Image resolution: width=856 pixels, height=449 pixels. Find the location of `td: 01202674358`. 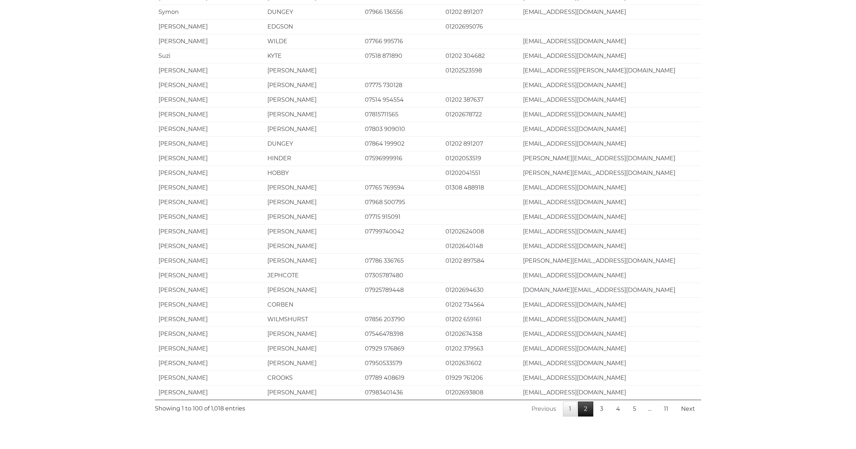

td: 01202674358 is located at coordinates (481, 334).